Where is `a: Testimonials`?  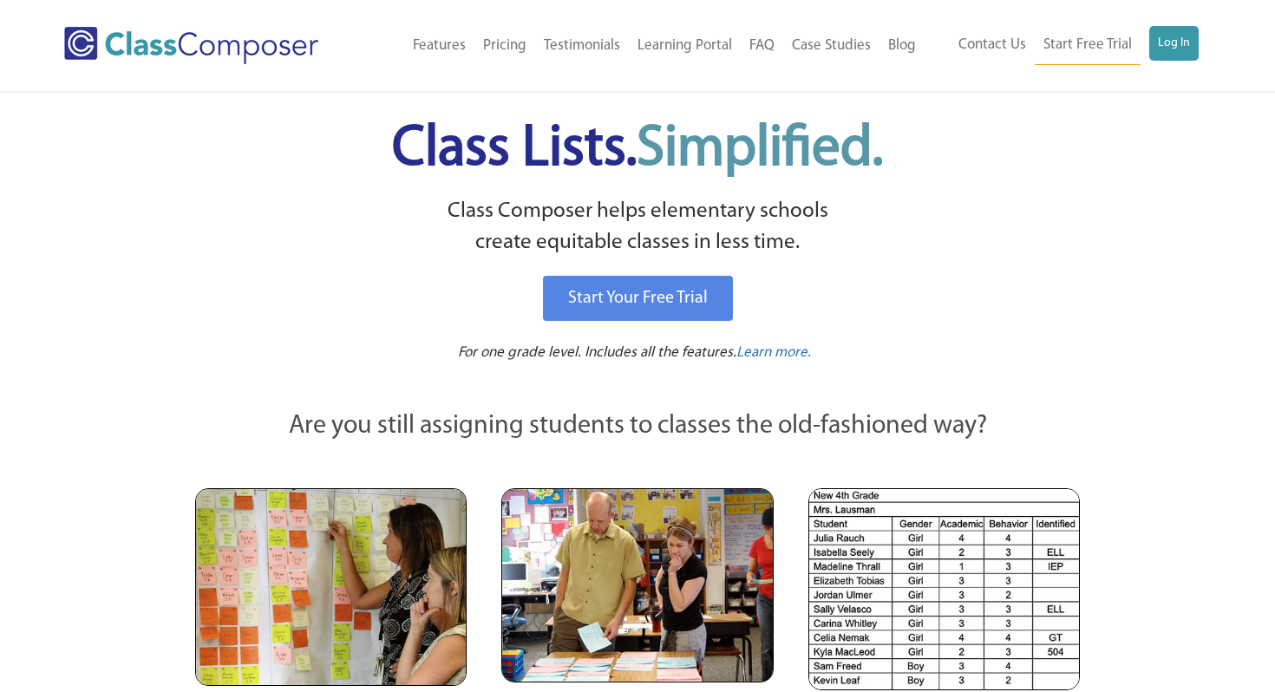 a: Testimonials is located at coordinates (582, 46).